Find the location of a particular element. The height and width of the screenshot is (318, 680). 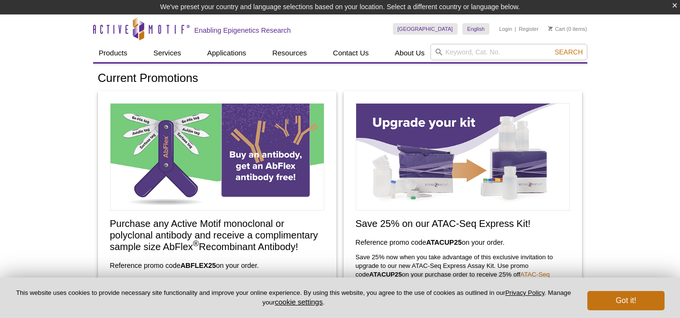

a: Contact Us is located at coordinates (351, 53).